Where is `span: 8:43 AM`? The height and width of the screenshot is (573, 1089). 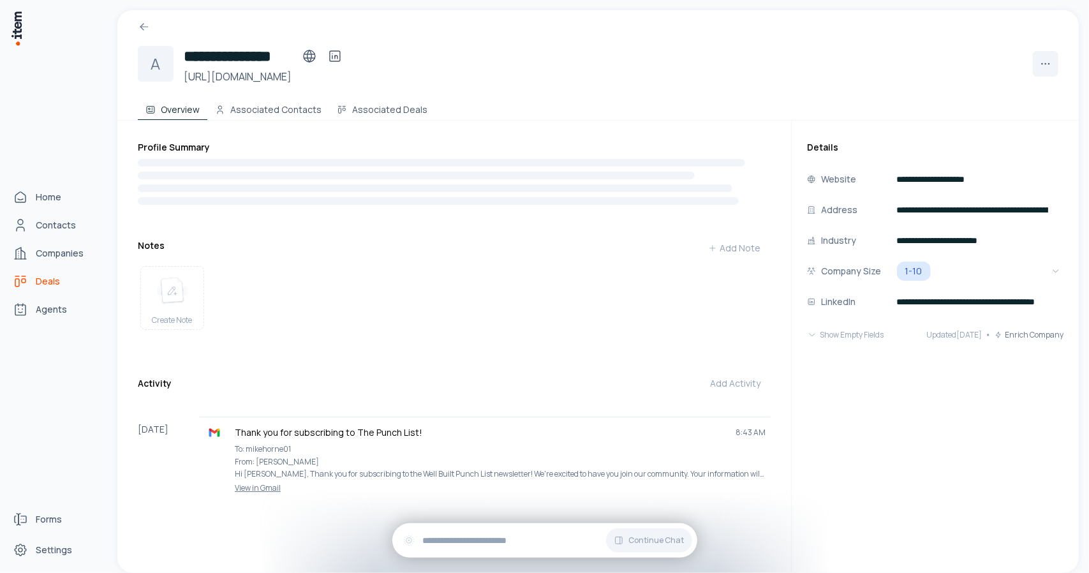 span: 8:43 AM is located at coordinates (750, 433).